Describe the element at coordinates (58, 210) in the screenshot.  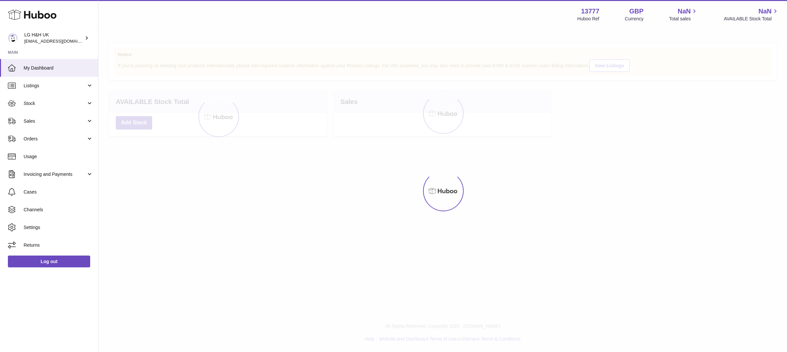
I see `span: Channels` at that location.